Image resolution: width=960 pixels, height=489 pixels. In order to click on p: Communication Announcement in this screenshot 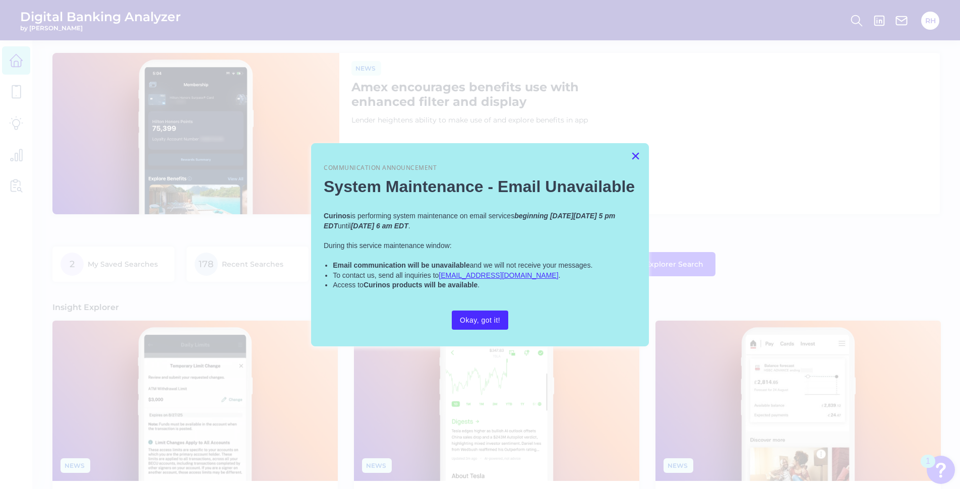, I will do `click(480, 168)`.